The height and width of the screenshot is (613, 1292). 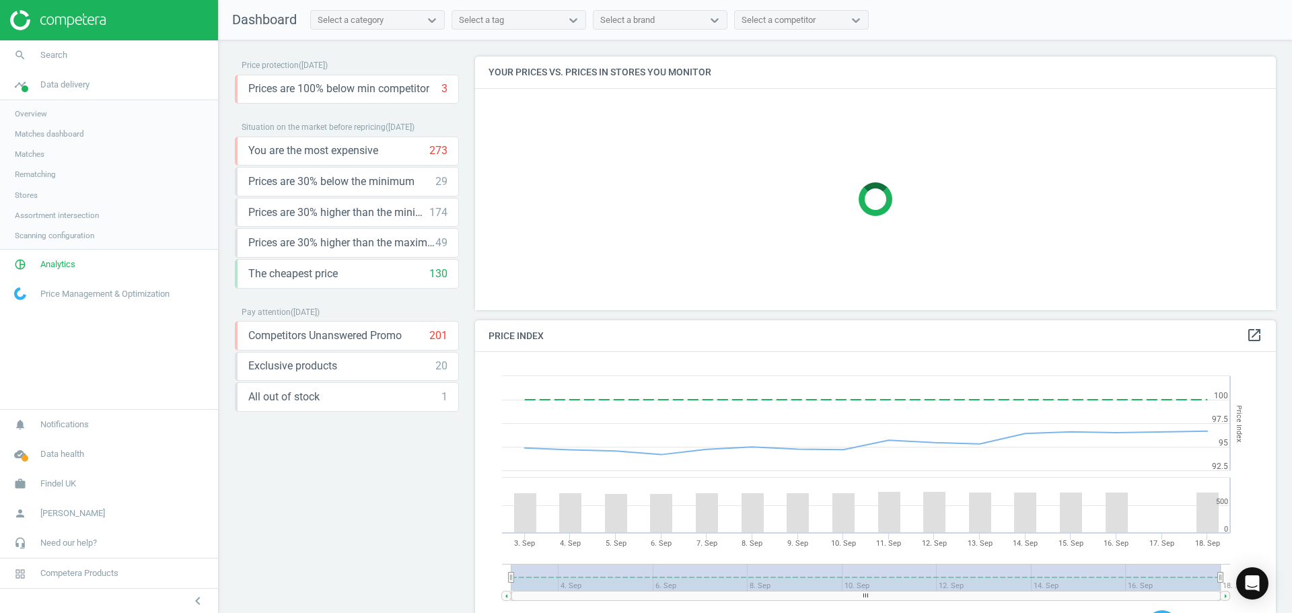 I want to click on span: Dashboard, so click(x=265, y=20).